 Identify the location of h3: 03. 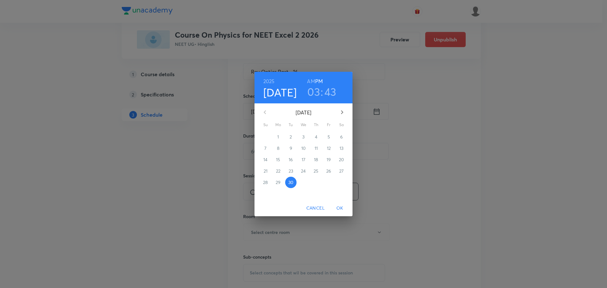
(314, 92).